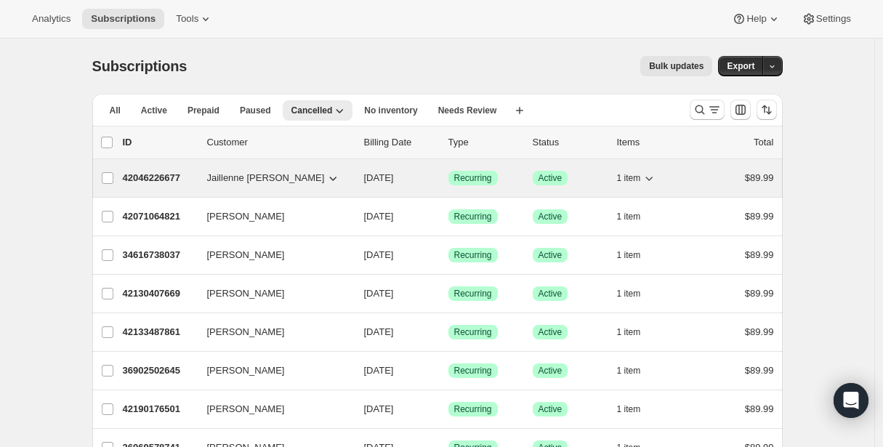  Describe the element at coordinates (159, 332) in the screenshot. I see `p: 42133487861` at that location.